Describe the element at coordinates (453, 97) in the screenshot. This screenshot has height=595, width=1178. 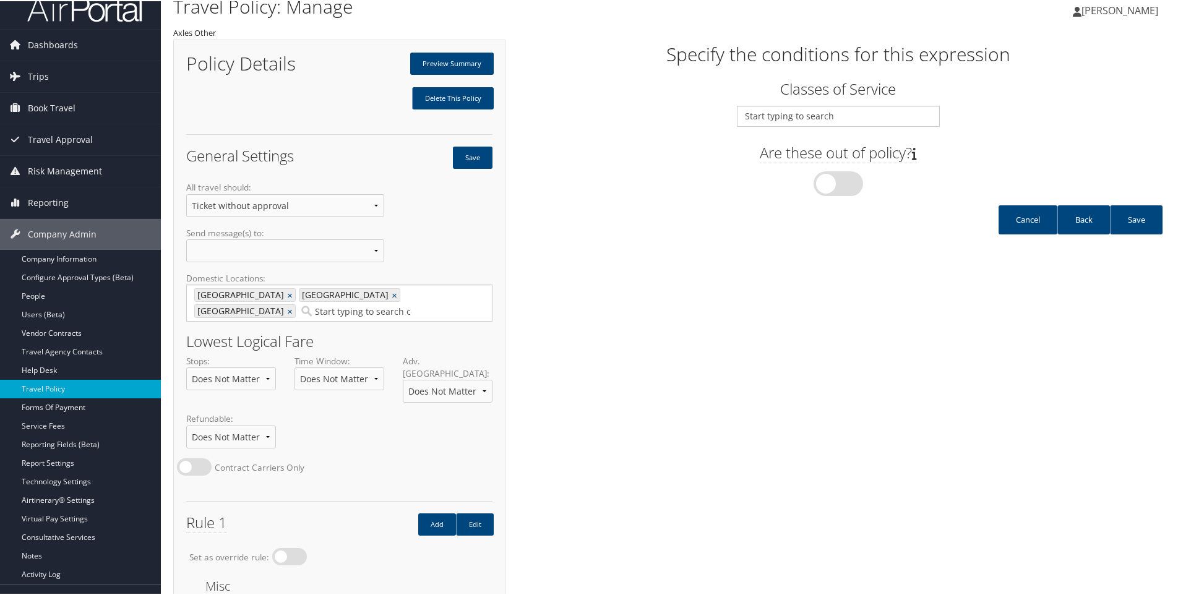
I see `a: Delete This Policy` at that location.